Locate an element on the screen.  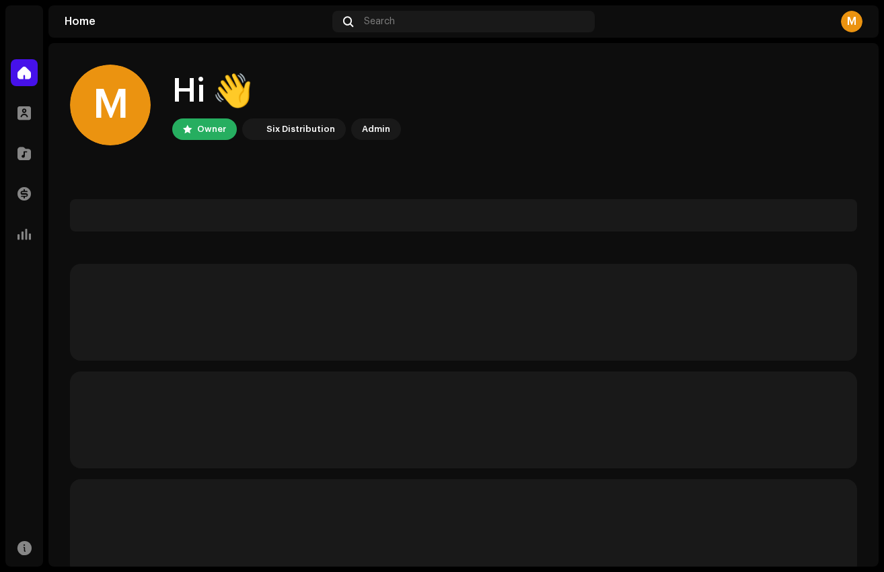
div: Hi 👋 is located at coordinates (287, 92).